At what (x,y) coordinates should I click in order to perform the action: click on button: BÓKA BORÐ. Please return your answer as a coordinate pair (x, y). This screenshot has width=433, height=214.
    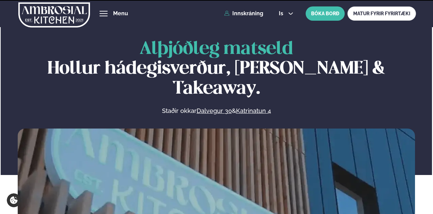
    Looking at the image, I should click on (325, 14).